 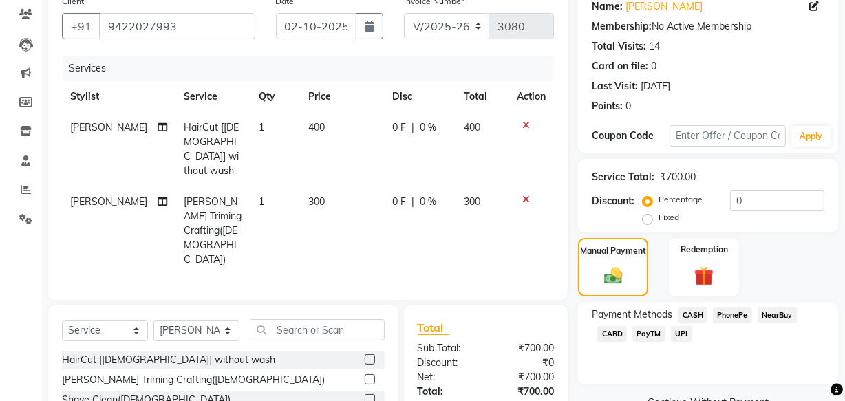 I want to click on img: _cash.svg, so click(x=613, y=276).